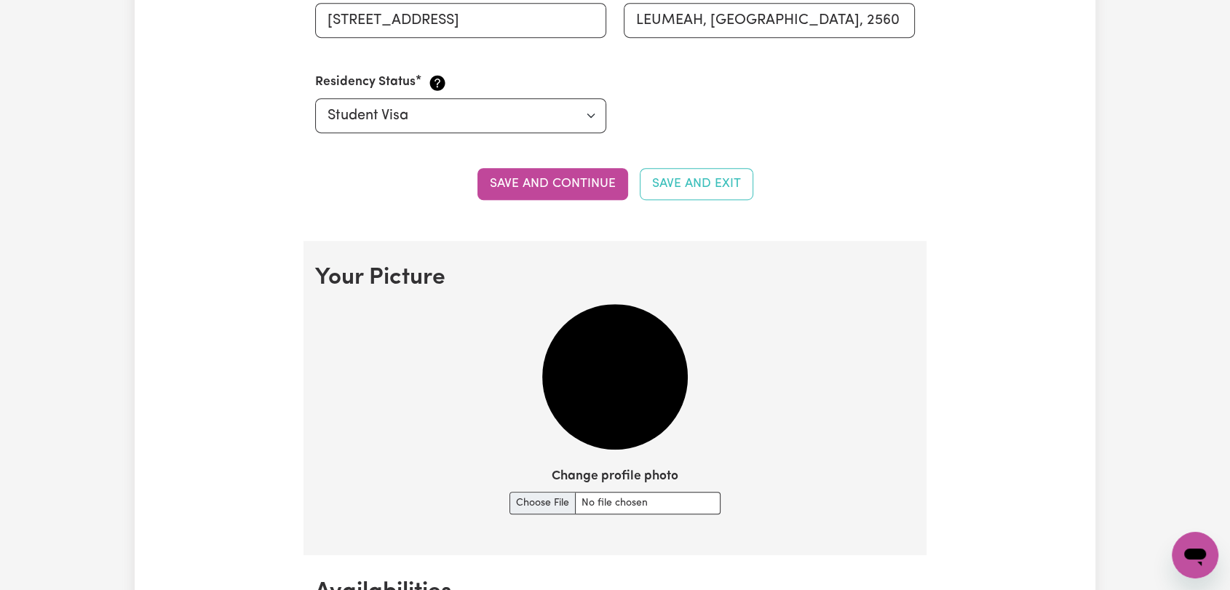  What do you see at coordinates (615, 278) in the screenshot?
I see `h2: Your Picture` at bounding box center [615, 278].